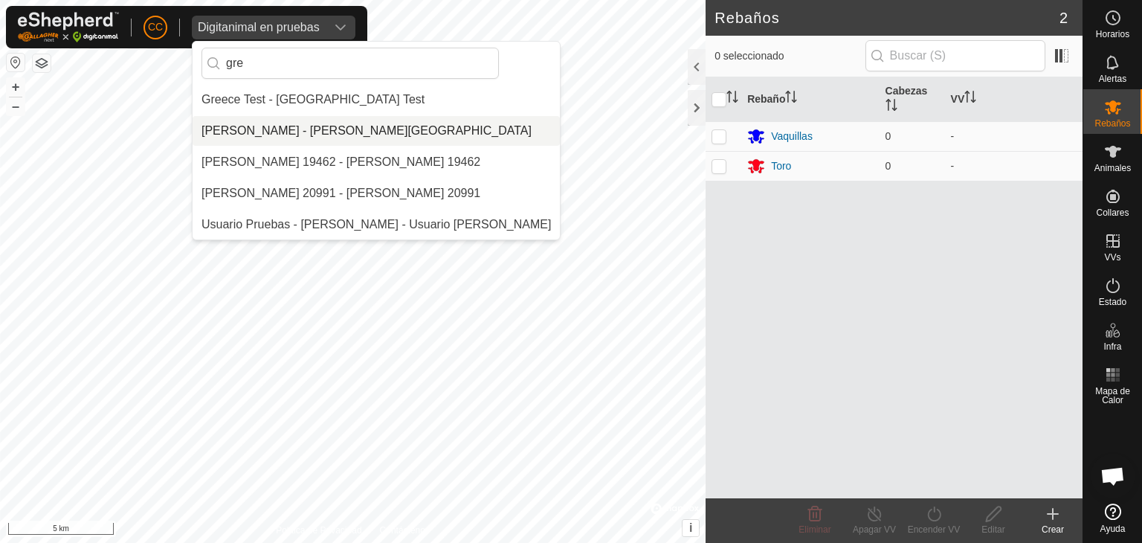  Describe the element at coordinates (318, 530) in the screenshot. I see `a: Política de Privacidad` at that location.